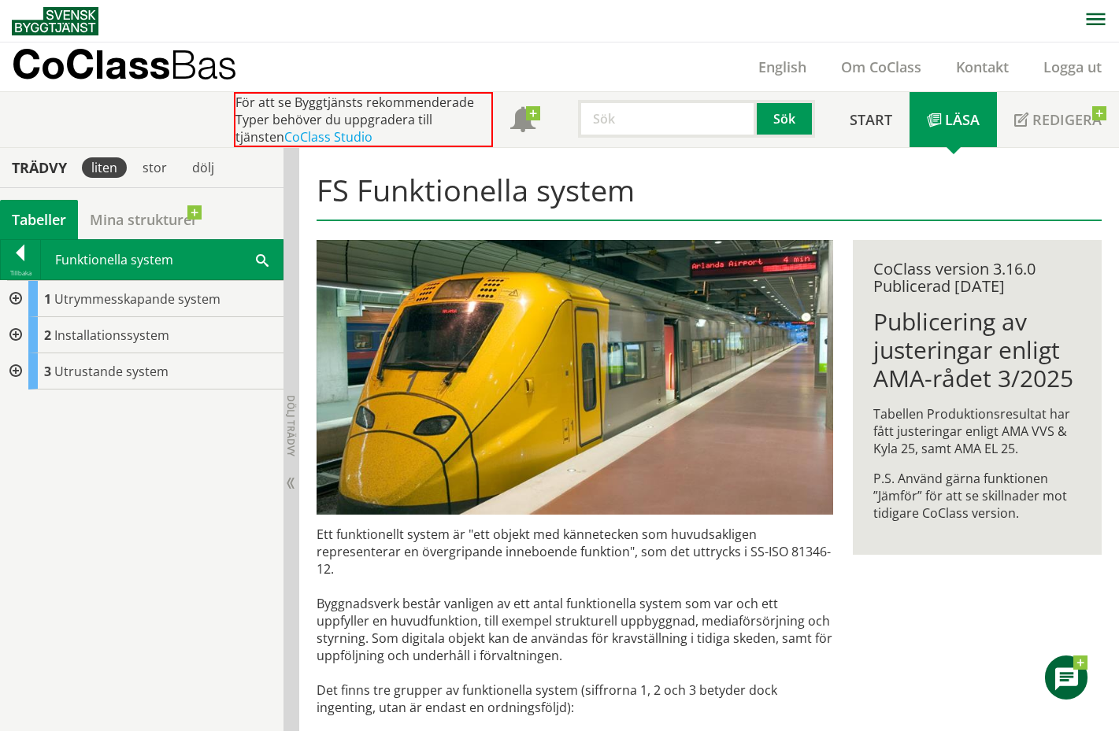 The image size is (1119, 731). What do you see at coordinates (881, 67) in the screenshot?
I see `a: Om CoClass` at bounding box center [881, 67].